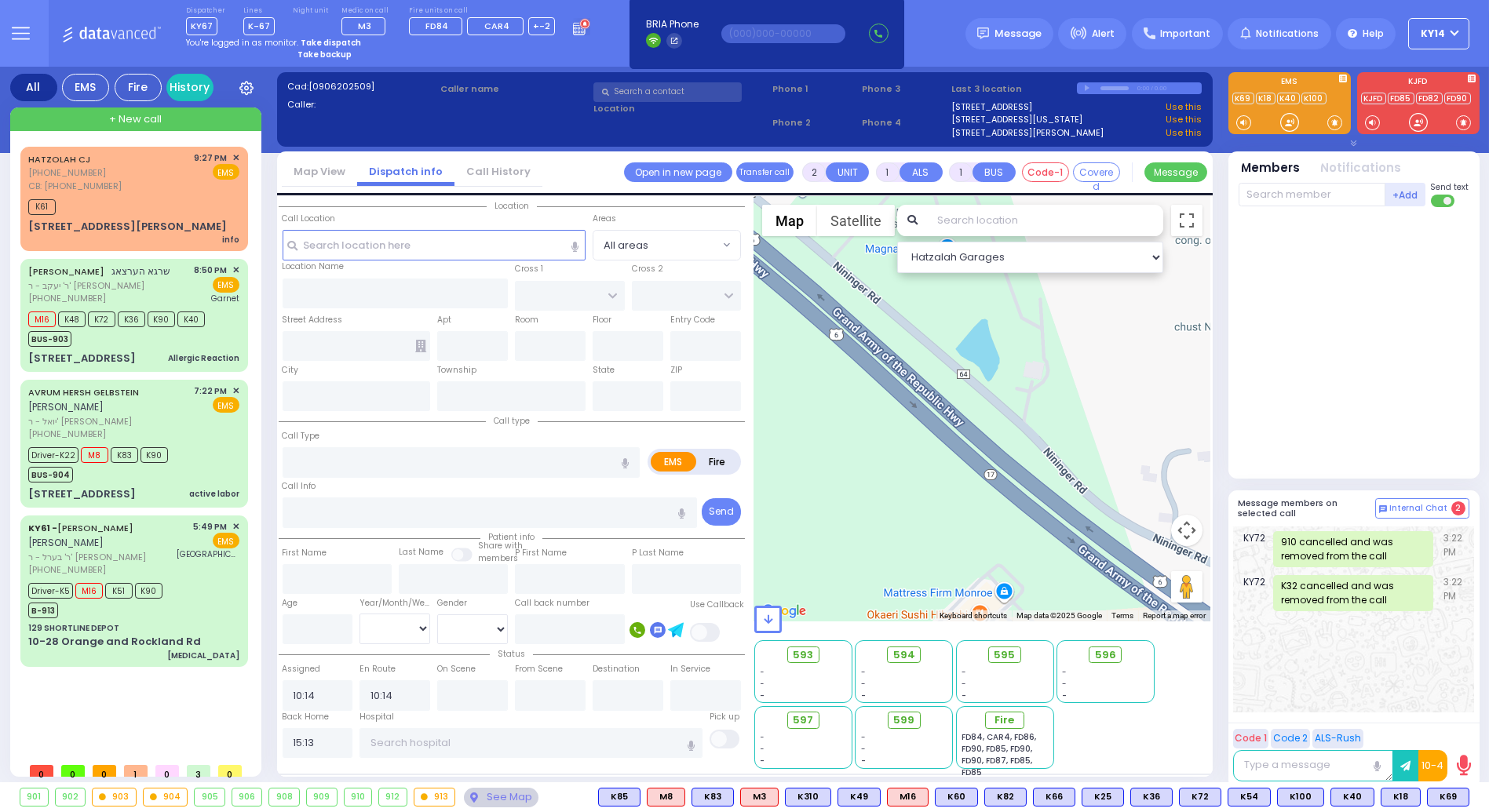 The width and height of the screenshot is (1489, 812). What do you see at coordinates (904, 122) in the screenshot?
I see `span: Phone 4` at bounding box center [904, 122].